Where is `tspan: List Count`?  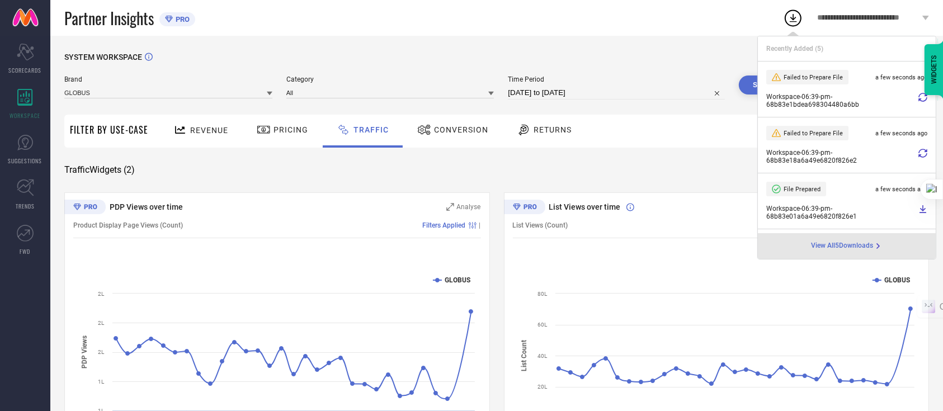 tspan: List Count is located at coordinates (524, 356).